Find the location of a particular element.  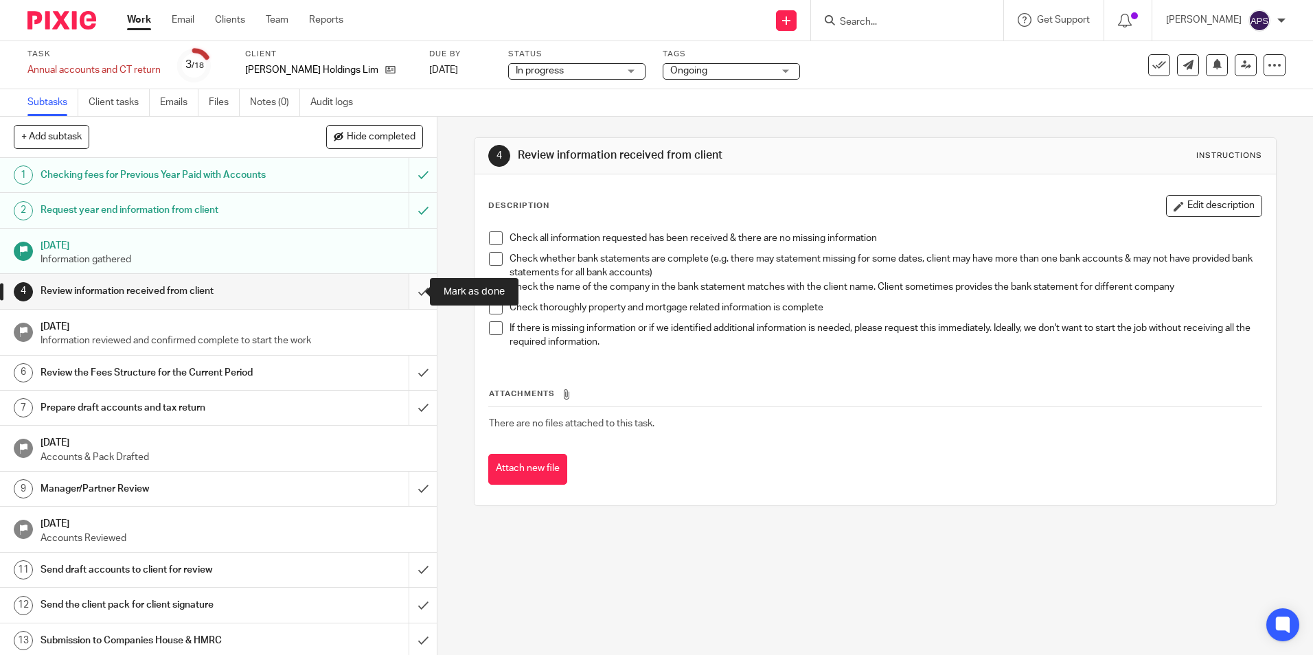

h1: Manager/Partner Review is located at coordinates (159, 489).